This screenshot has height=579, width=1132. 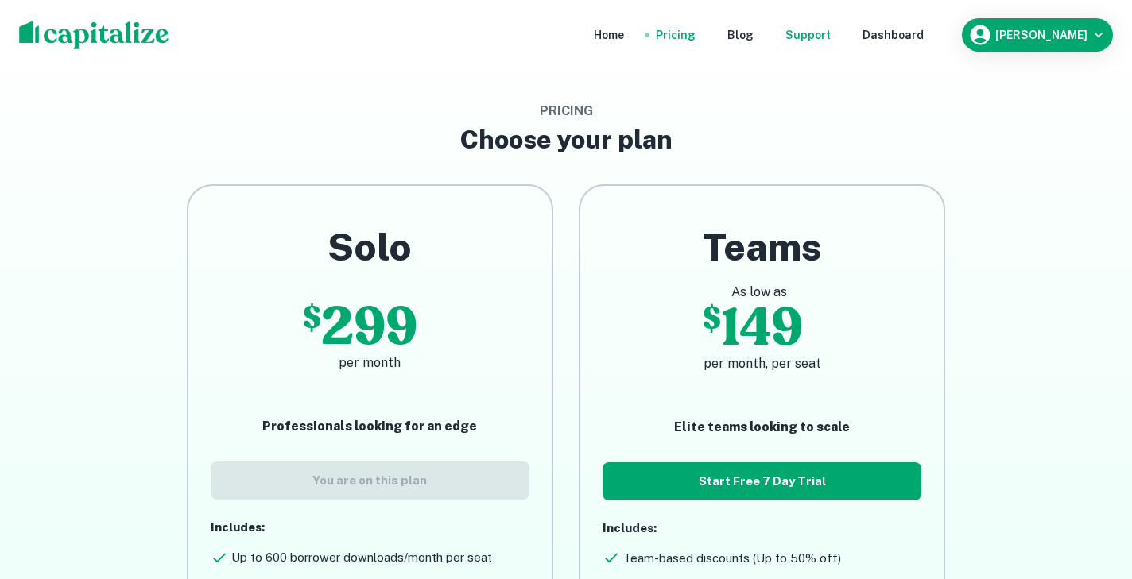 What do you see at coordinates (808, 35) in the screenshot?
I see `a: Support` at bounding box center [808, 35].